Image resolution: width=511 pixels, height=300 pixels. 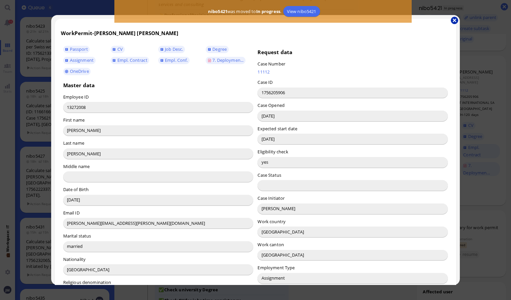 I want to click on span: Empl. Conf., so click(x=176, y=60).